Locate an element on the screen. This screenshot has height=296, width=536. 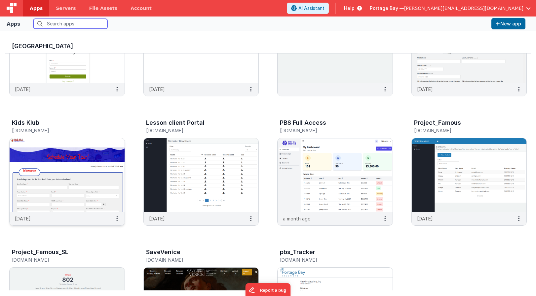
h3: Lesson client Portal is located at coordinates (175, 123).